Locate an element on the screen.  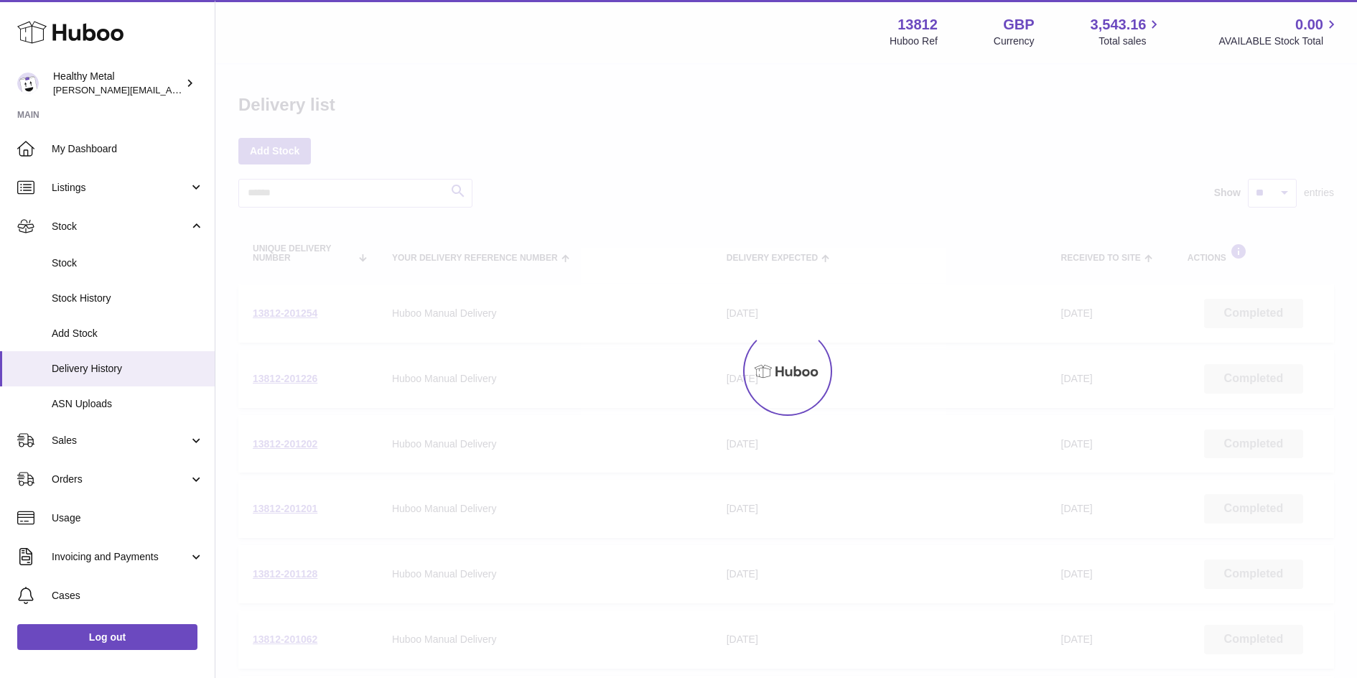
span: Orders is located at coordinates (120, 479).